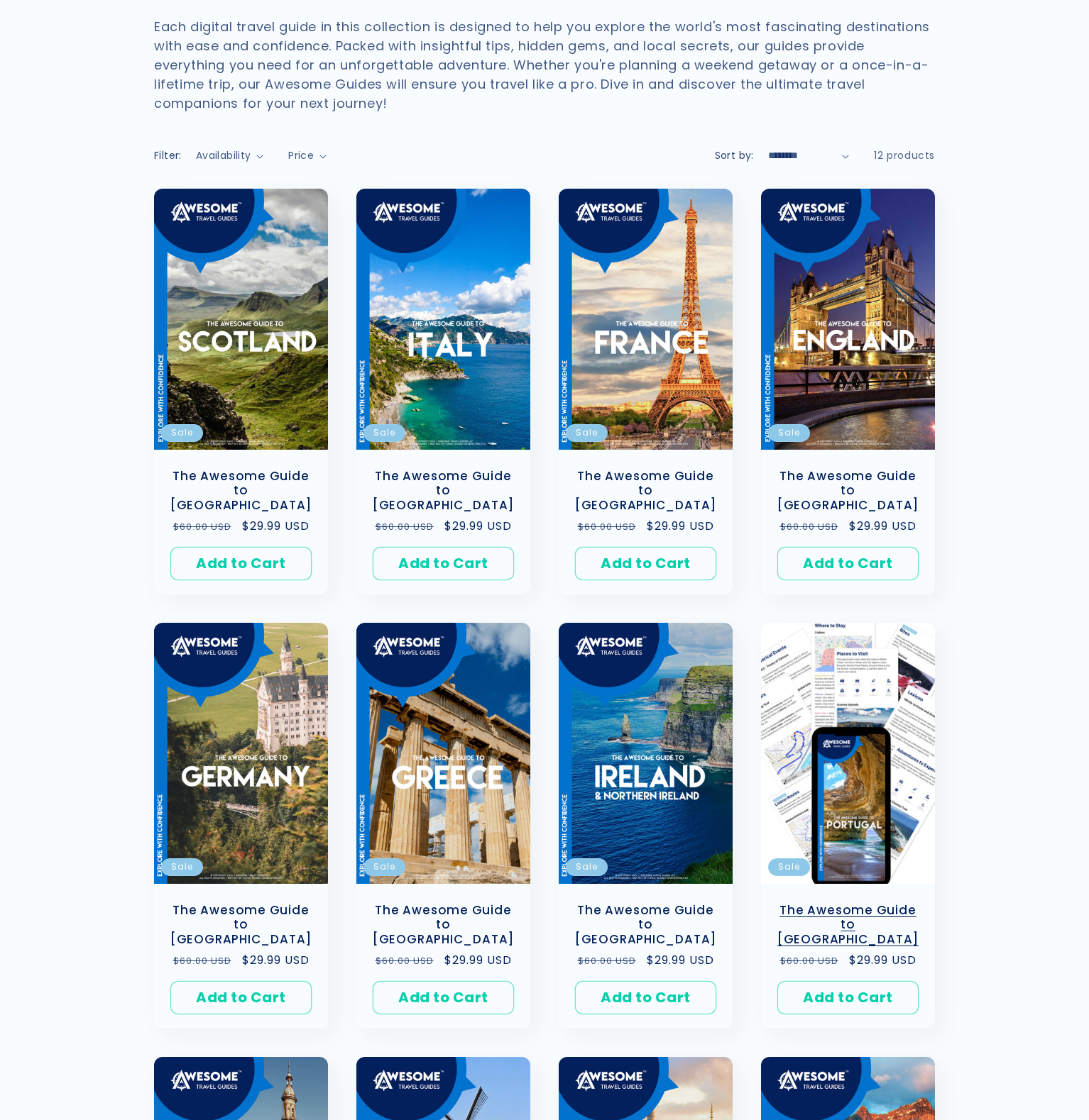 This screenshot has width=1089, height=1120. What do you see at coordinates (223, 156) in the screenshot?
I see `span: Availability` at bounding box center [223, 156].